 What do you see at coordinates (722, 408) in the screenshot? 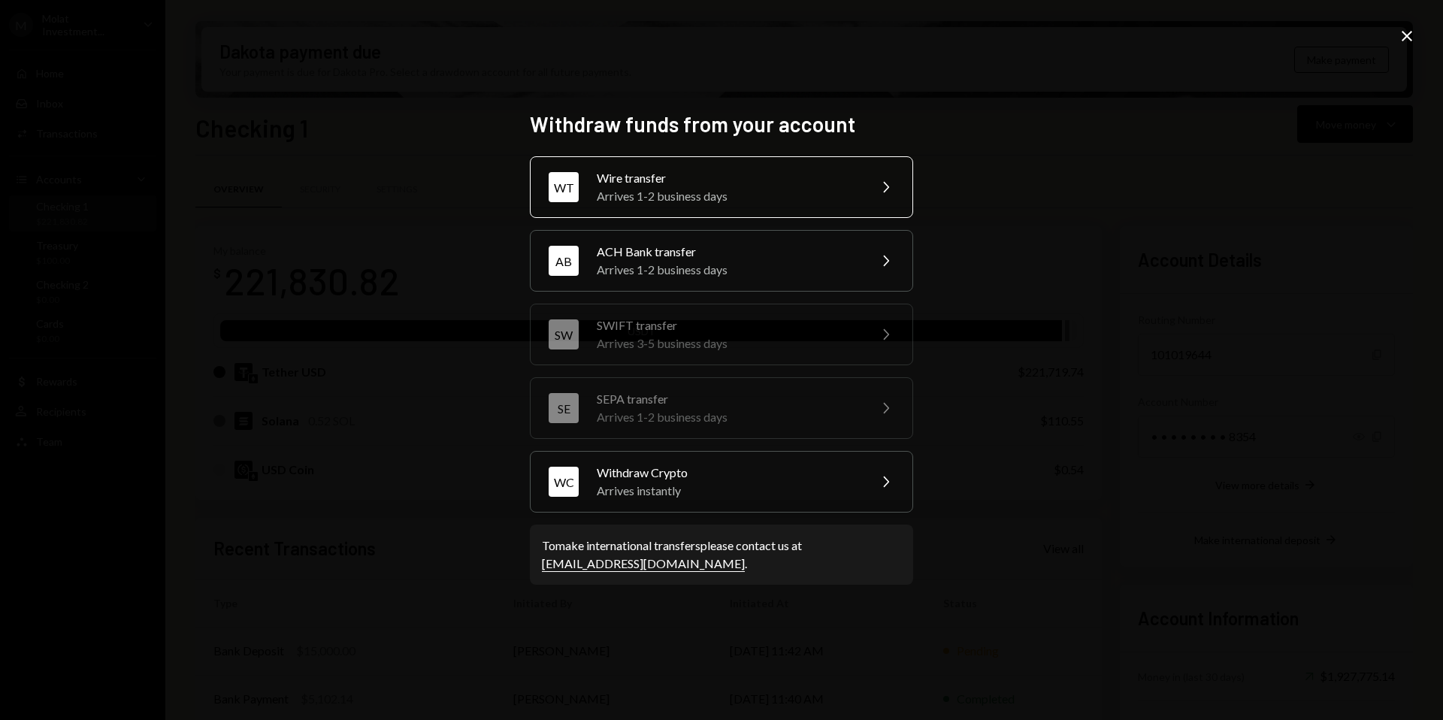
I see `button: SESEPA transferArrives 1-2 business days` at bounding box center [722, 408].